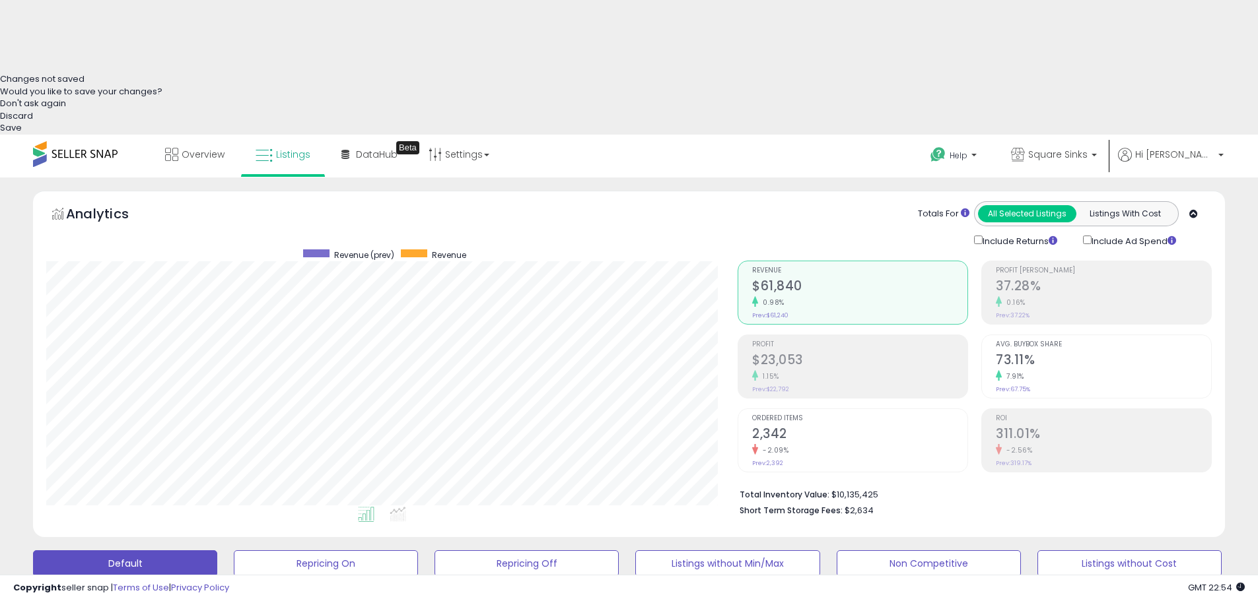 This screenshot has height=601, width=1258. I want to click on a: Overview, so click(195, 154).